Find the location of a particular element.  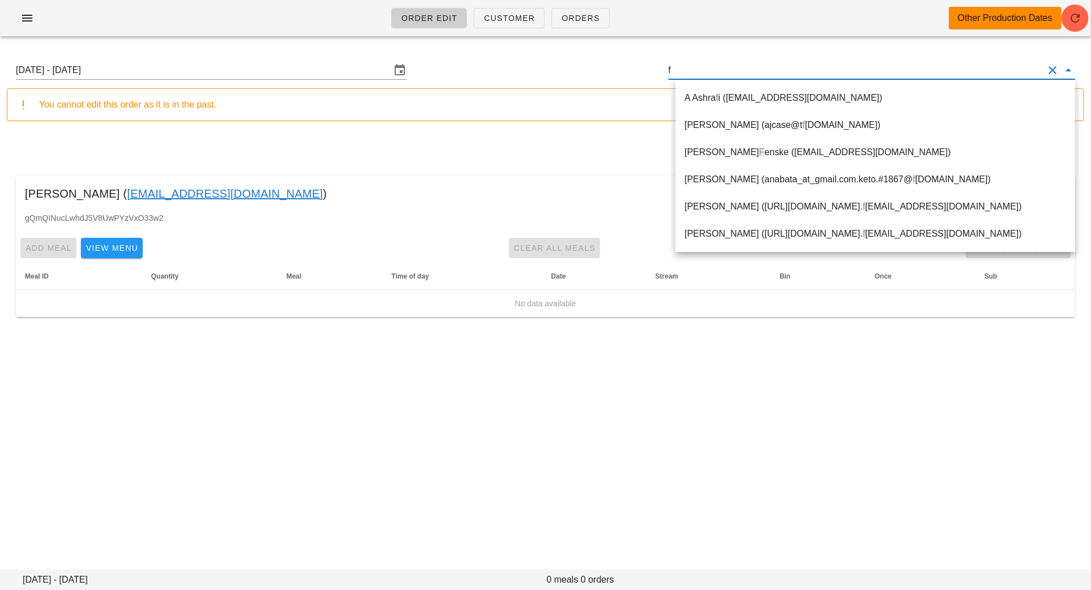

button: Clear Customer is located at coordinates (1053, 70).